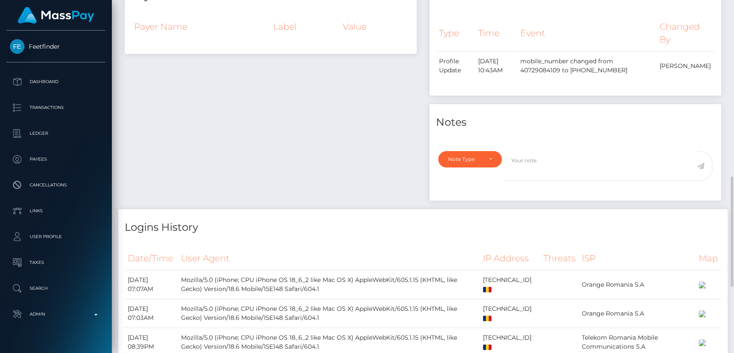  What do you see at coordinates (455, 66) in the screenshot?
I see `td: Profile Update` at bounding box center [455, 66].